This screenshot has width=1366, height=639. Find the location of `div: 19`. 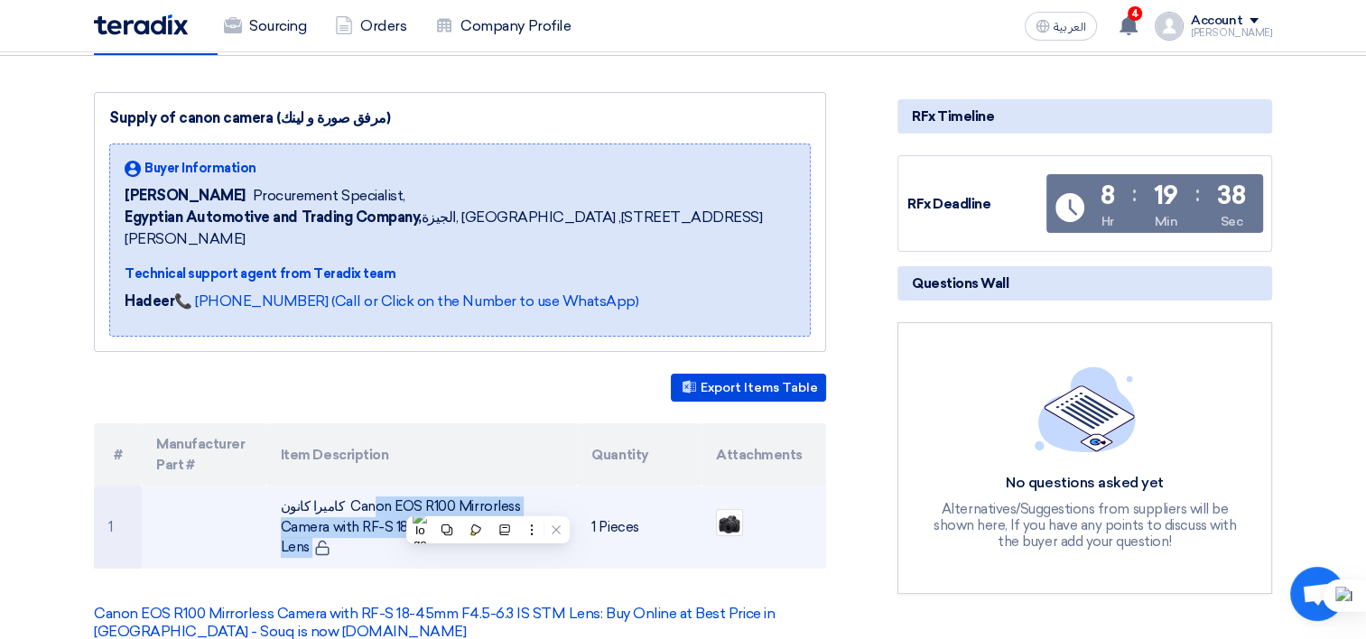

div: 19 is located at coordinates (1165, 196).